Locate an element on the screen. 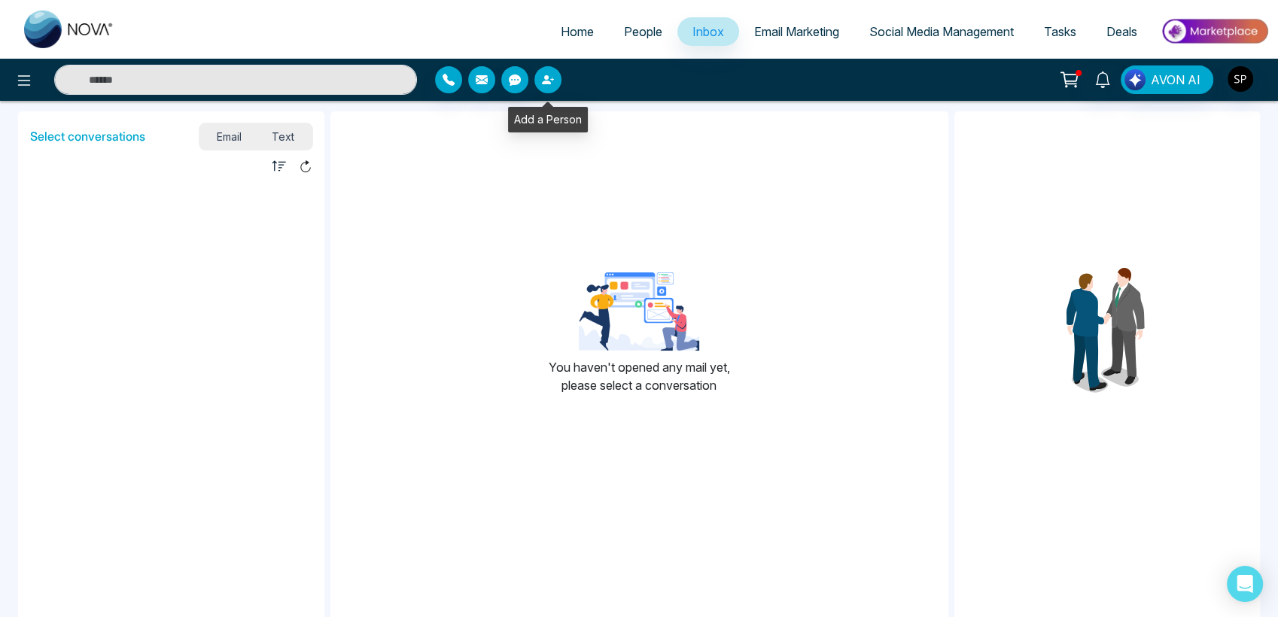 Image resolution: width=1278 pixels, height=617 pixels. a: Email Marketing is located at coordinates (796, 32).